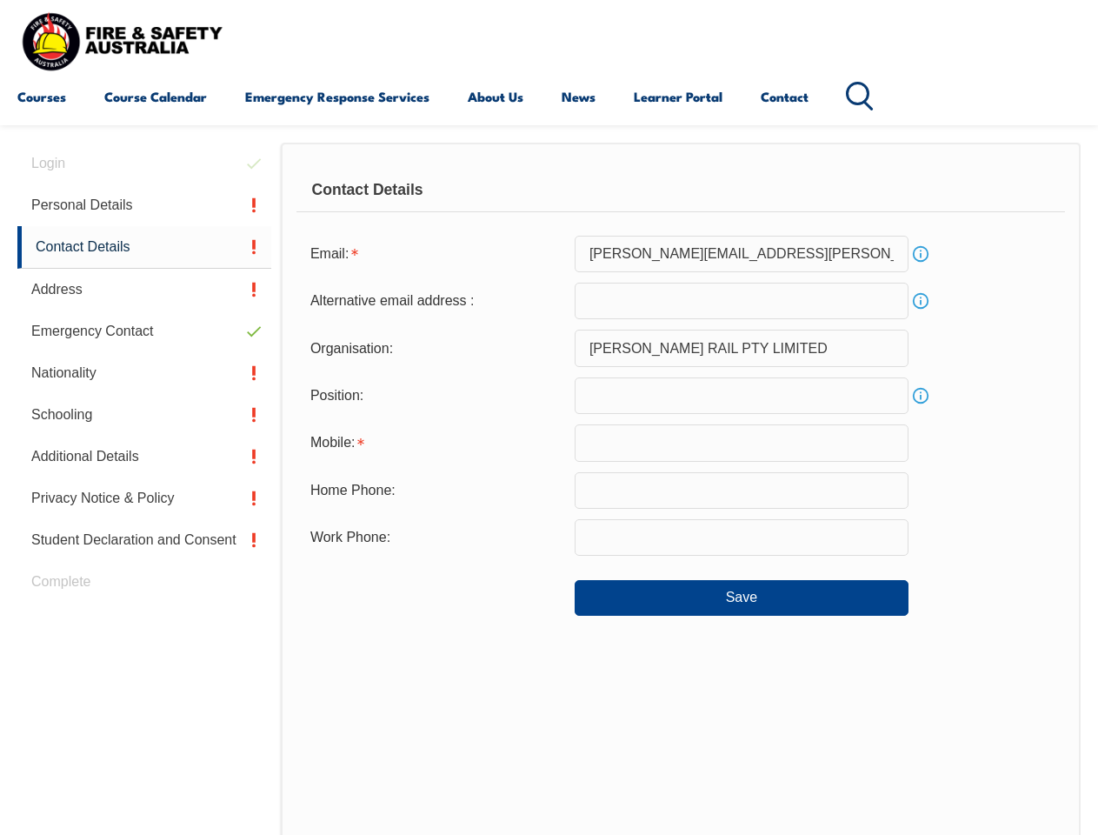 The height and width of the screenshot is (835, 1098). I want to click on div: Email is required., so click(436, 254).